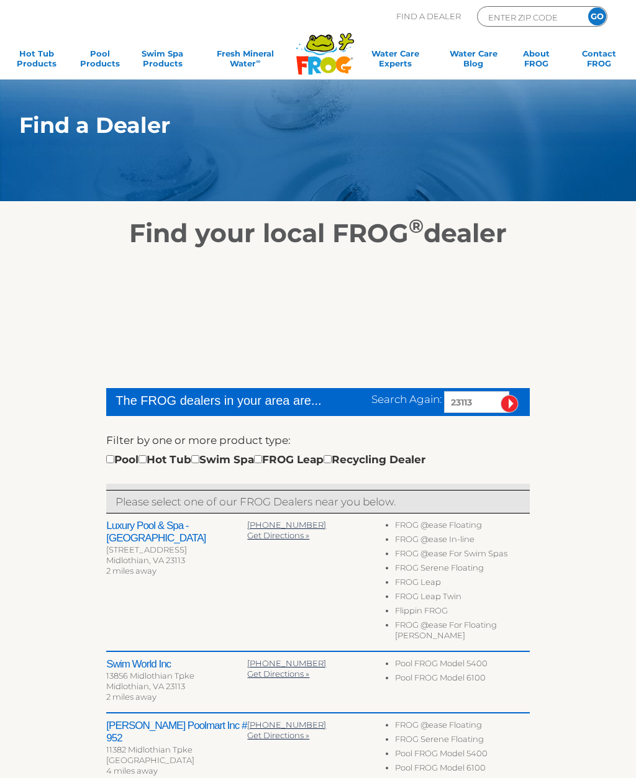  I want to click on h2: Swim World Inc, so click(176, 664).